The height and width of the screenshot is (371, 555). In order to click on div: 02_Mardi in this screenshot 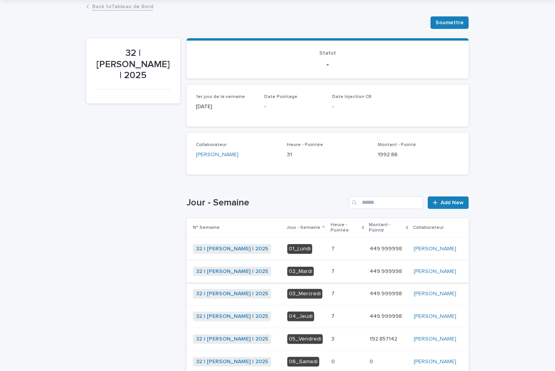, I will do `click(301, 271)`.